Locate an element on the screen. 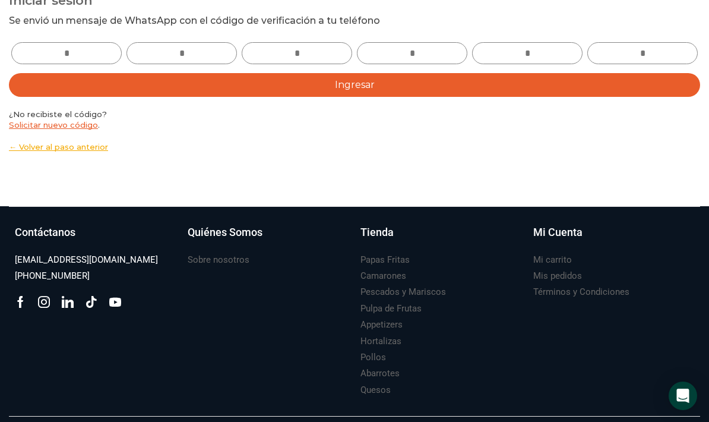 This screenshot has width=709, height=422. a: Tienda is located at coordinates (441, 238).